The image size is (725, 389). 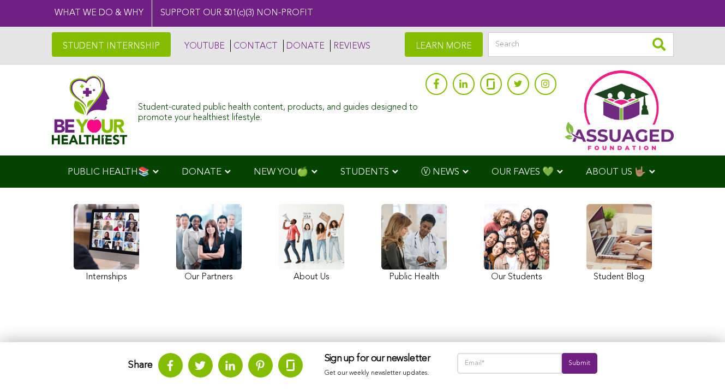 I want to click on input: Submit, so click(x=579, y=363).